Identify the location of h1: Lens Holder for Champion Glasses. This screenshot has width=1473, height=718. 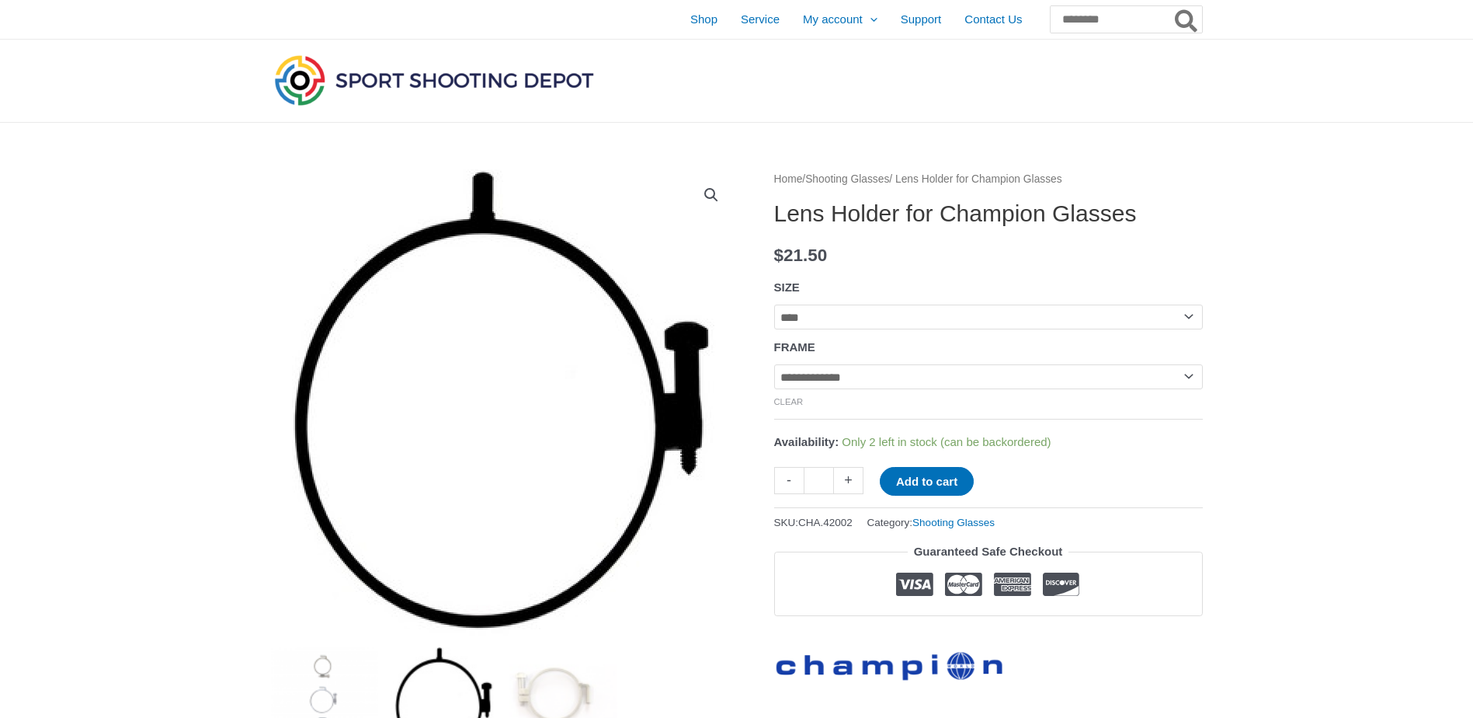
(989, 214).